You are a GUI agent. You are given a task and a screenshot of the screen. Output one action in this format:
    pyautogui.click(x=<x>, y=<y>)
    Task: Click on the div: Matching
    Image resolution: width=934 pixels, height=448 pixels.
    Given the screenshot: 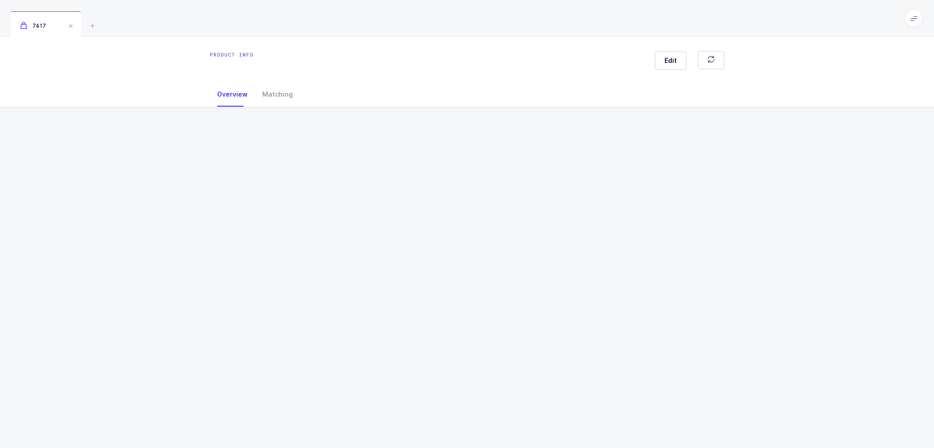 What is the action you would take?
    pyautogui.click(x=277, y=94)
    